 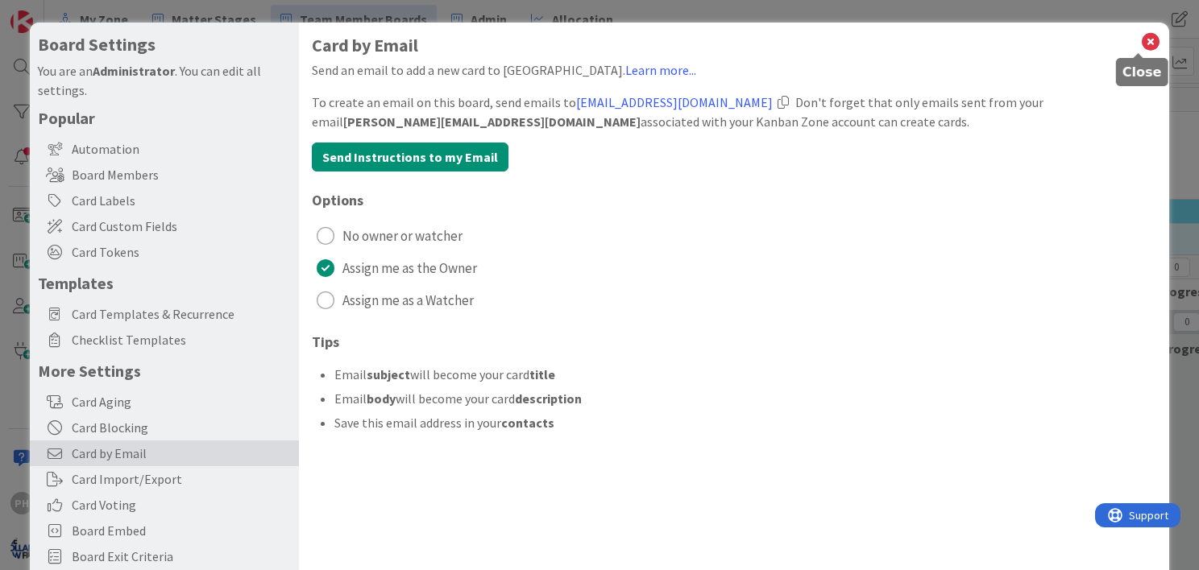 I want to click on div: Card Labels, so click(x=164, y=201).